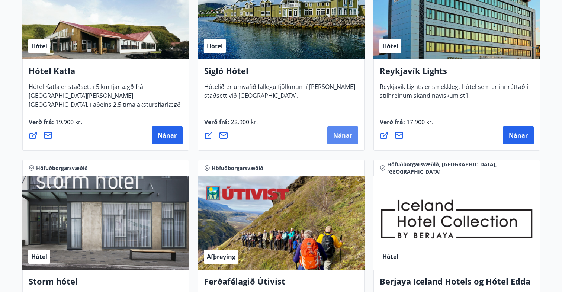 The width and height of the screenshot is (562, 292). Describe the element at coordinates (221, 256) in the screenshot. I see `span: Afþreying` at that location.